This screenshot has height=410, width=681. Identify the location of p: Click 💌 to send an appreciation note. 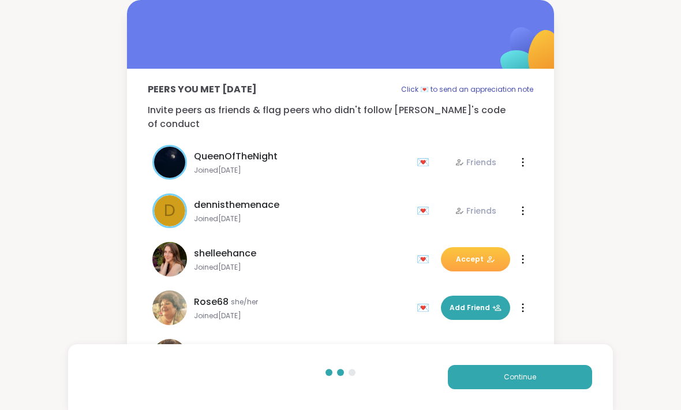
(467, 89).